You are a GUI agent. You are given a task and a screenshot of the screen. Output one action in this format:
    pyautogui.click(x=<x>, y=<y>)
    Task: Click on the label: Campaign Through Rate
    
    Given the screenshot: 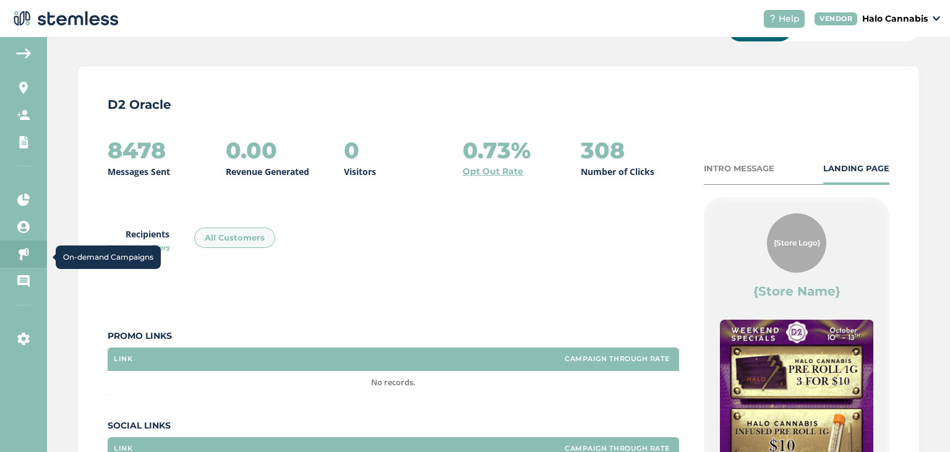 What is the action you would take?
    pyautogui.click(x=617, y=359)
    